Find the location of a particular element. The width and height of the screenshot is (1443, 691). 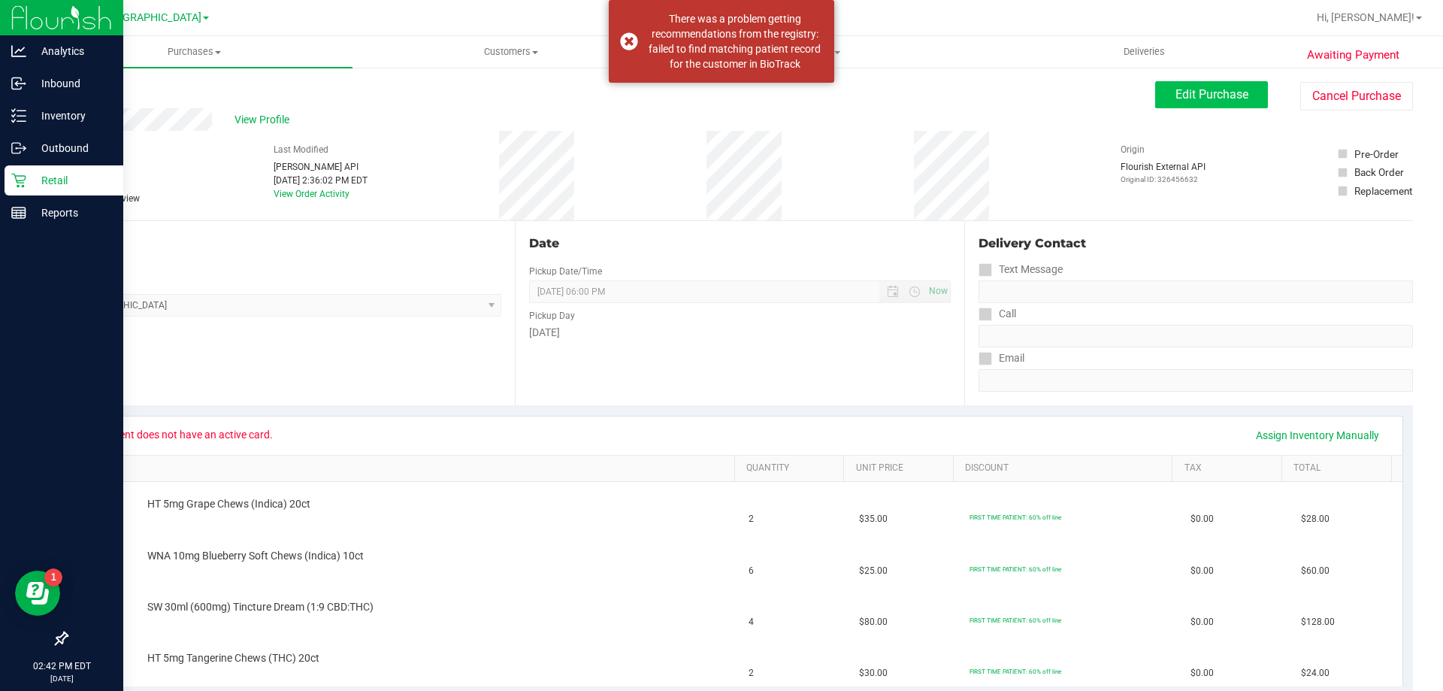

span: Awaiting Payment is located at coordinates (1353, 55).